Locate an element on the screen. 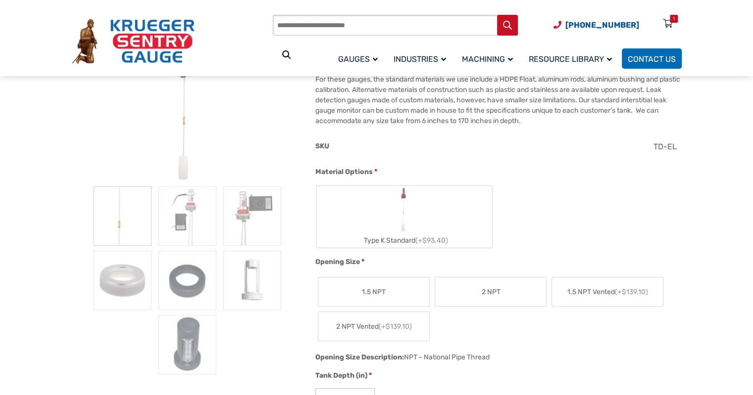  span: Contact Us is located at coordinates (651, 59).